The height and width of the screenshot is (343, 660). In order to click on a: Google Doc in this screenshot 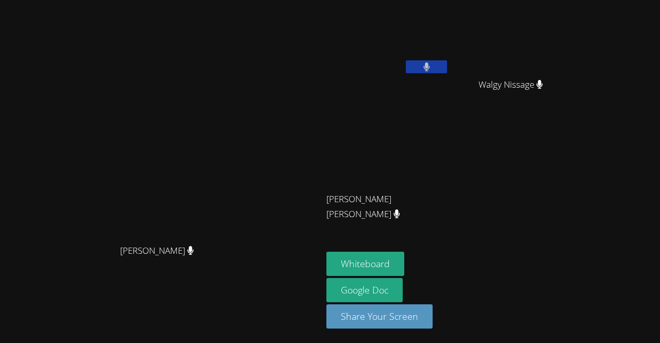, I will do `click(364, 290)`.